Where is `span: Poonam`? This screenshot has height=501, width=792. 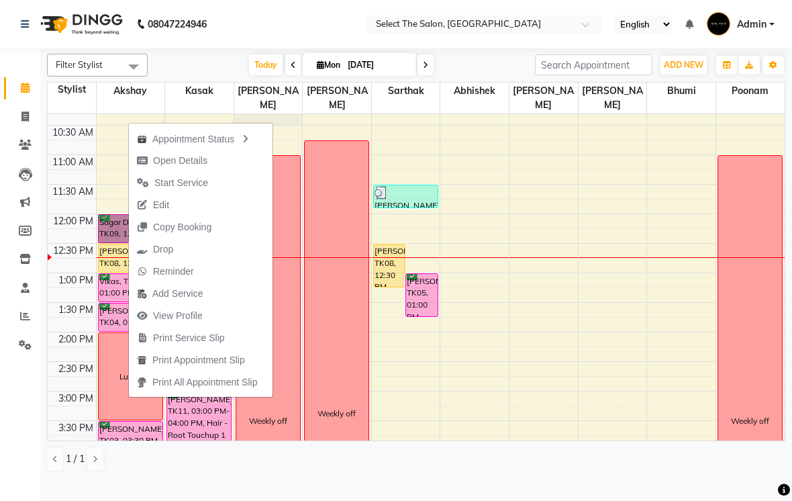
span: Poonam is located at coordinates (751, 91).